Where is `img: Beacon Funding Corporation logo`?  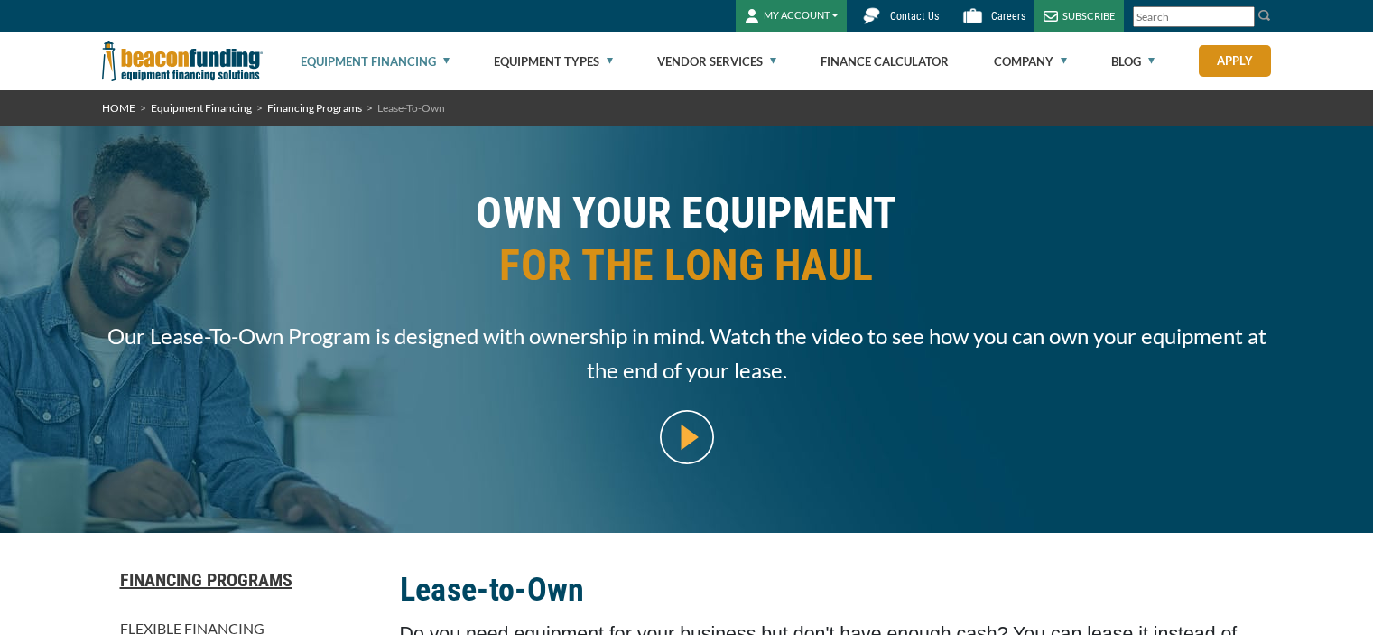
img: Beacon Funding Corporation logo is located at coordinates (182, 60).